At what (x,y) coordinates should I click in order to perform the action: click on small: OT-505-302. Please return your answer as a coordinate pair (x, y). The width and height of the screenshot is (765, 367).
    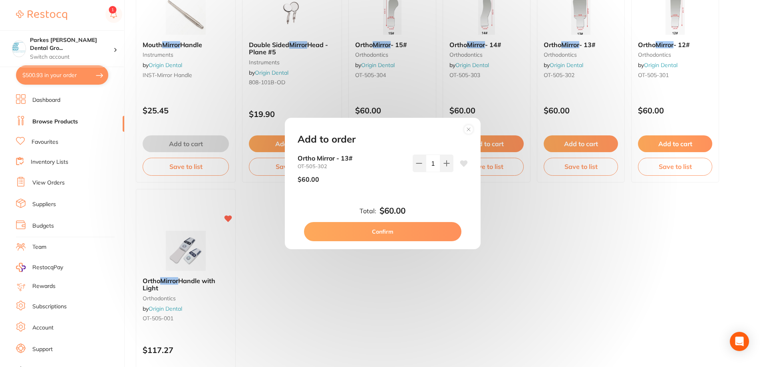
    Looking at the image, I should click on (352, 166).